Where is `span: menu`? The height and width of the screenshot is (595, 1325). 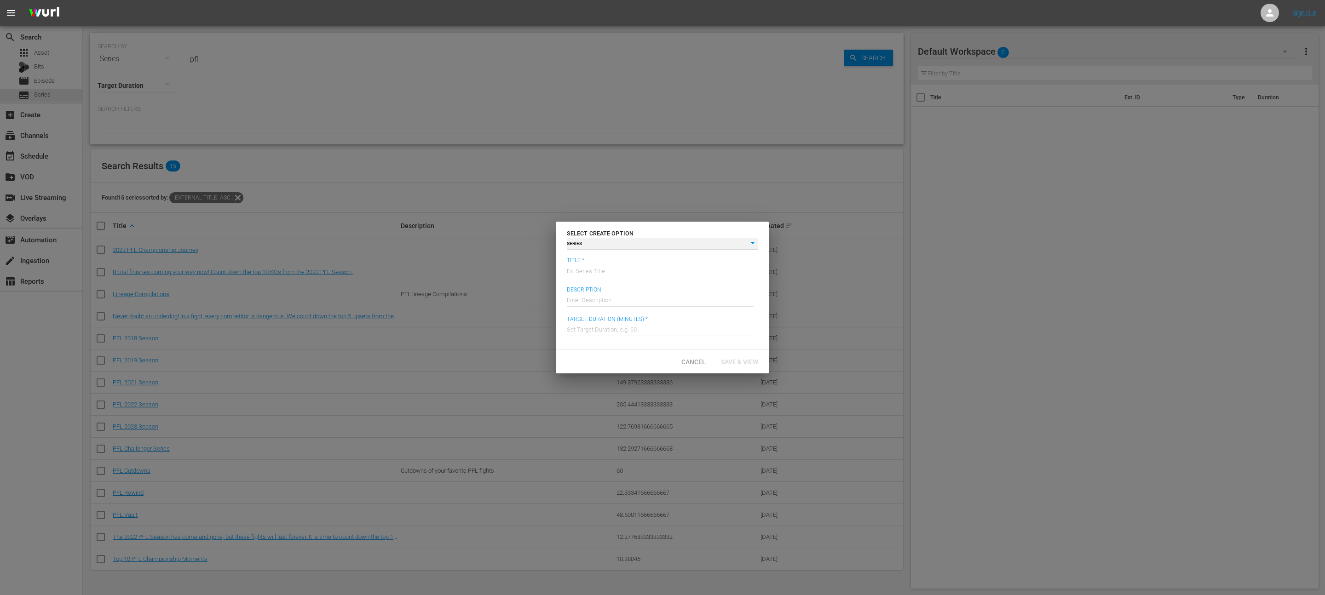 span: menu is located at coordinates (11, 13).